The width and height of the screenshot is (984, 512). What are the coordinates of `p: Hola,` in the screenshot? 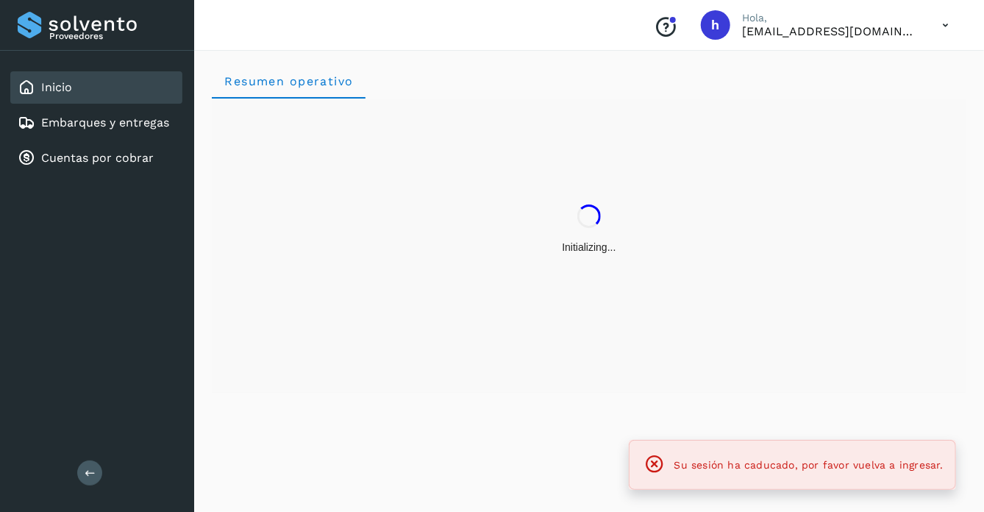 It's located at (830, 18).